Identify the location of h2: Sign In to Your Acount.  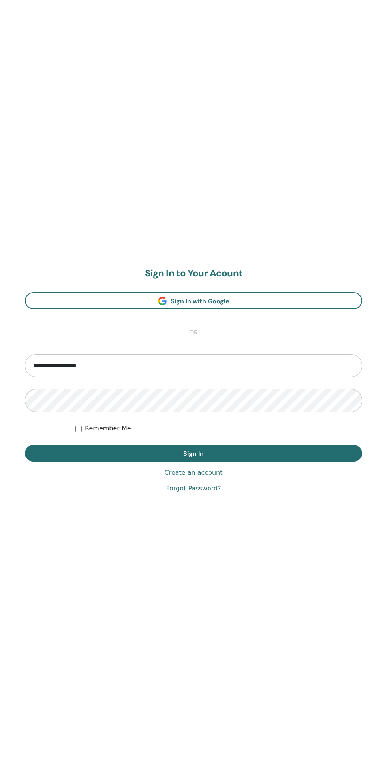
(193, 273).